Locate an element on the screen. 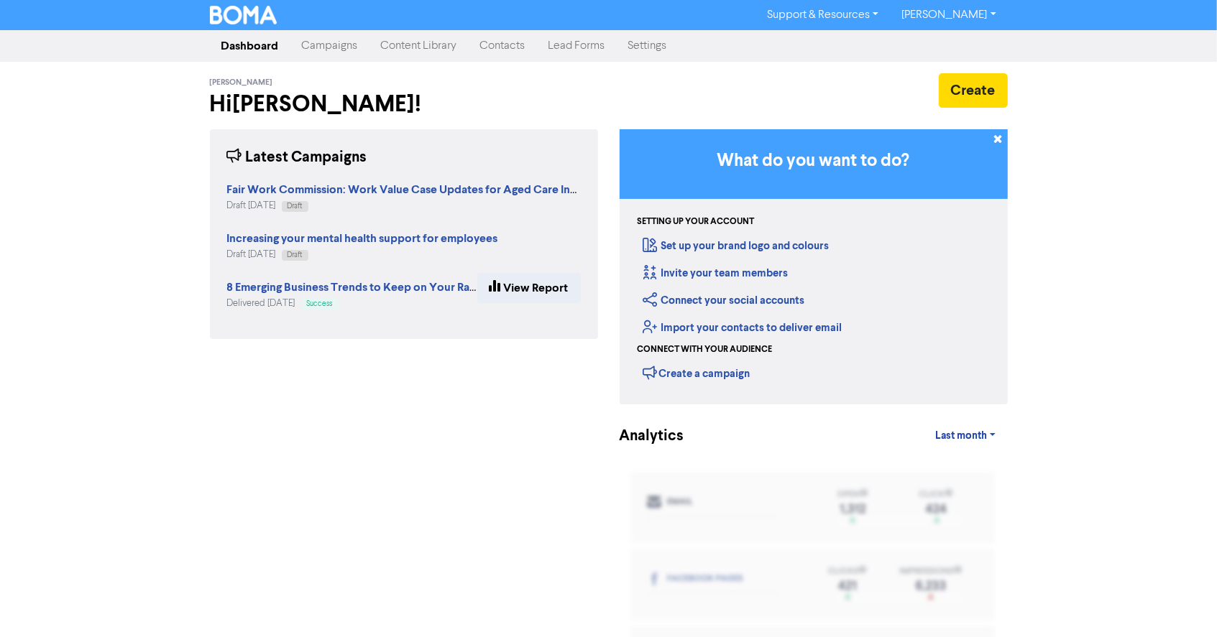  h3: What do you want to do? is located at coordinates (814, 161).